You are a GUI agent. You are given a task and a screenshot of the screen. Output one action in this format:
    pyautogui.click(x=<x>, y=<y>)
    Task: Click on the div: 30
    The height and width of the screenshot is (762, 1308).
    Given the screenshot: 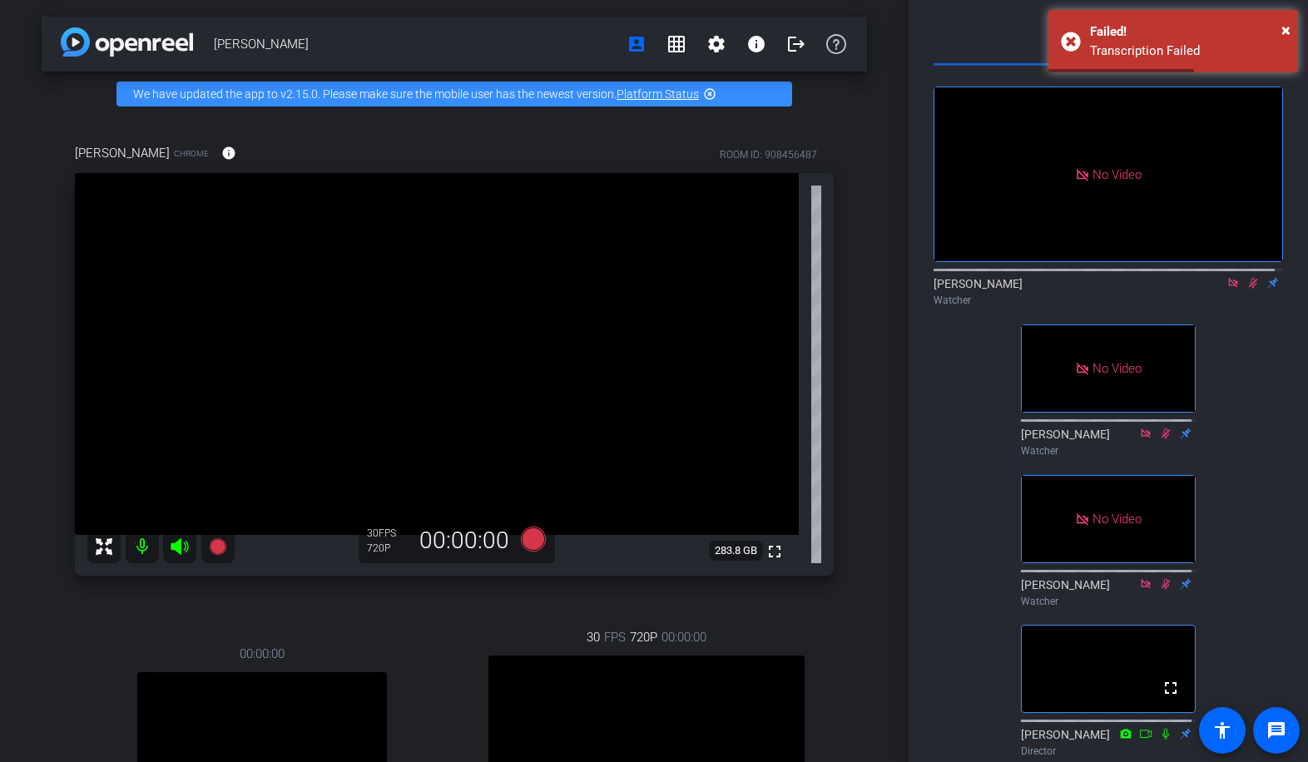 What is the action you would take?
    pyautogui.click(x=388, y=534)
    